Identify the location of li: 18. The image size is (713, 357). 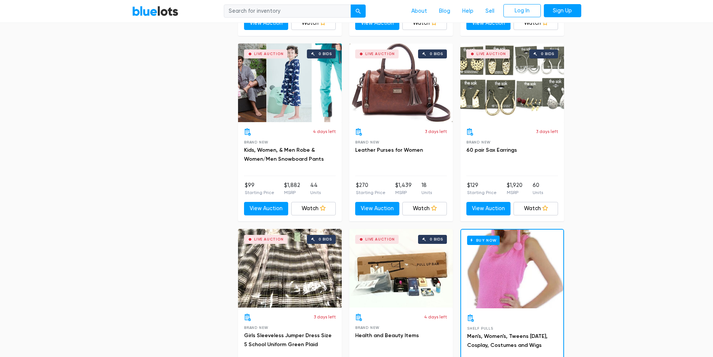
(426, 189).